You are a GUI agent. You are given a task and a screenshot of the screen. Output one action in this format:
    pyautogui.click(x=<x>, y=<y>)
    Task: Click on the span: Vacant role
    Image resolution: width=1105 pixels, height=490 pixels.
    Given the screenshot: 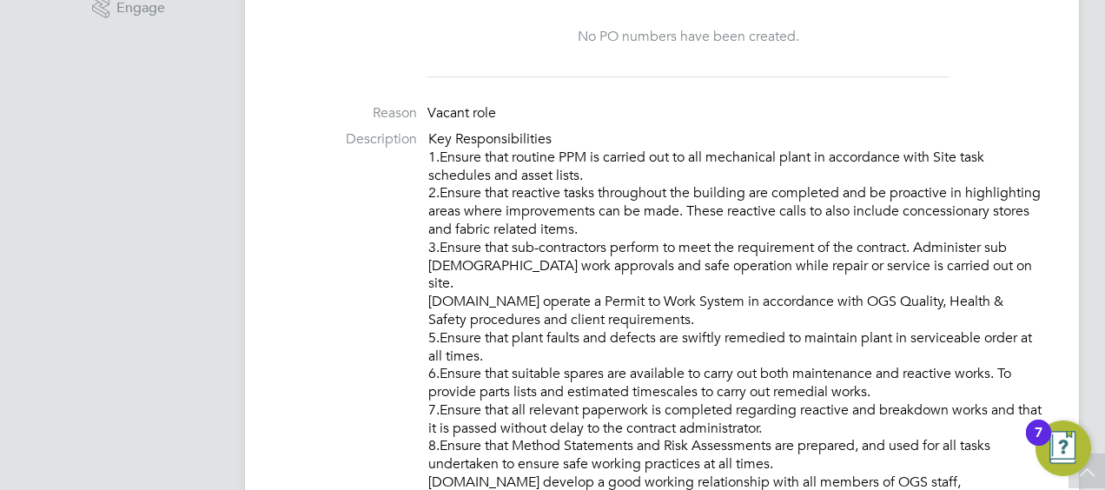 What is the action you would take?
    pyautogui.click(x=461, y=113)
    